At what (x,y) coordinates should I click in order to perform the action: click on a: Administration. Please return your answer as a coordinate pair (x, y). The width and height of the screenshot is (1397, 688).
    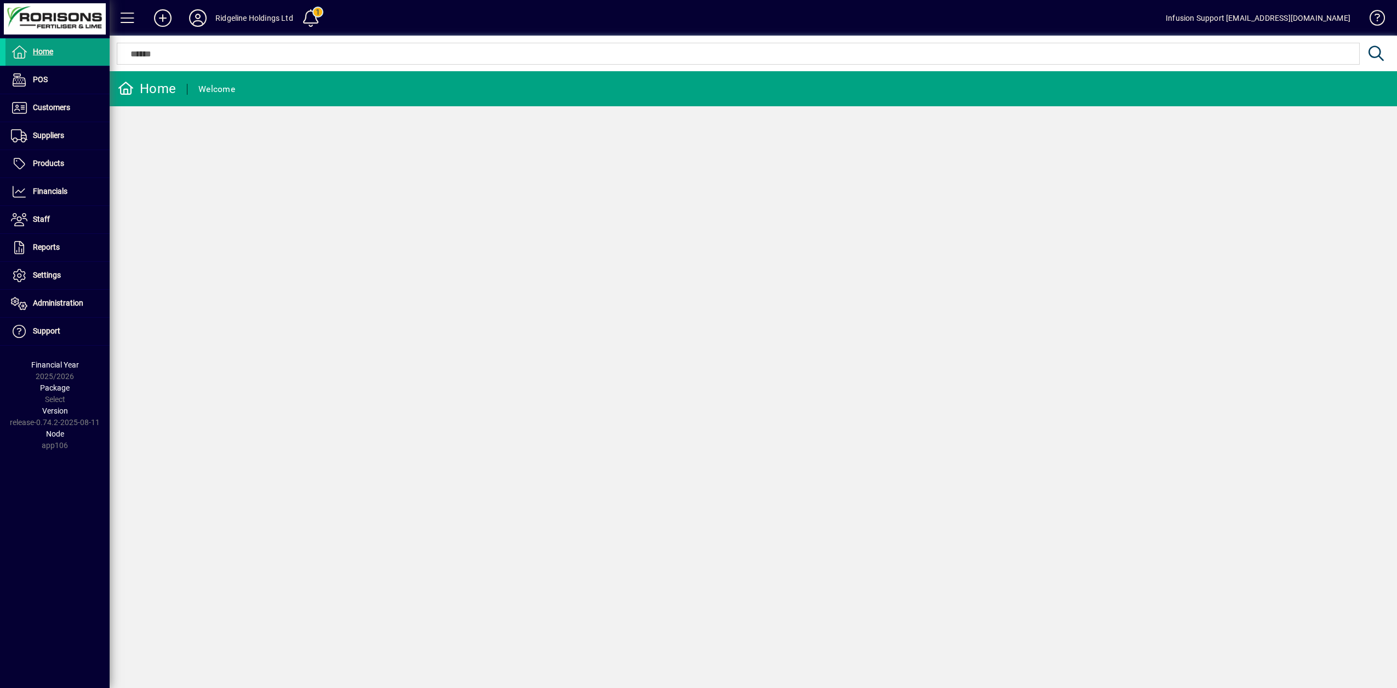
    Looking at the image, I should click on (58, 304).